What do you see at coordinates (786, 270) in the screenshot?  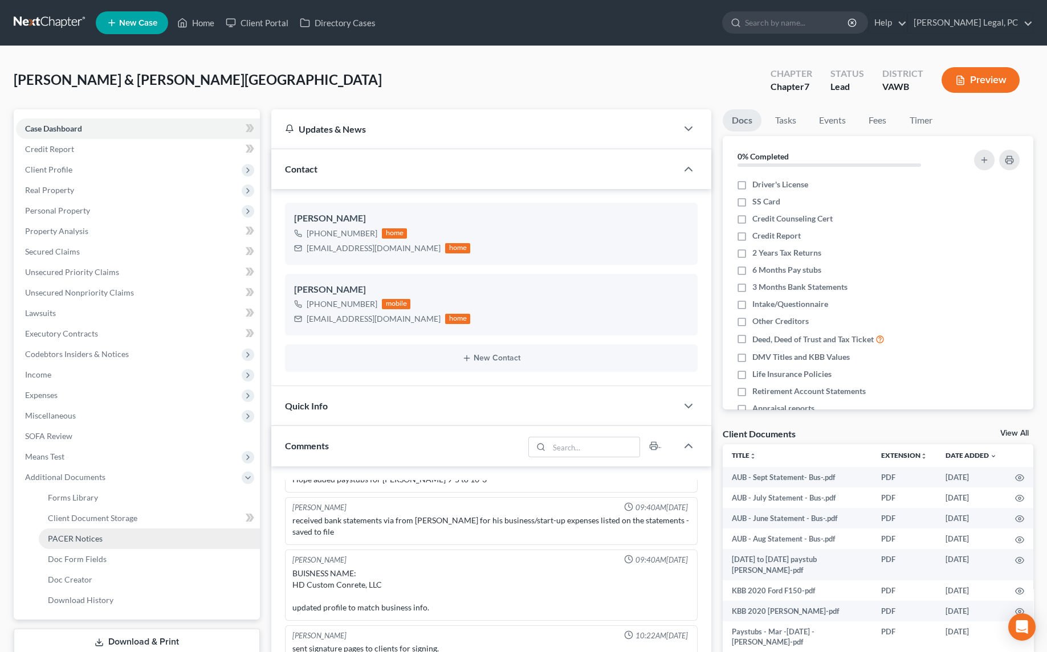 I see `span: 6 Months Pay stubs` at bounding box center [786, 270].